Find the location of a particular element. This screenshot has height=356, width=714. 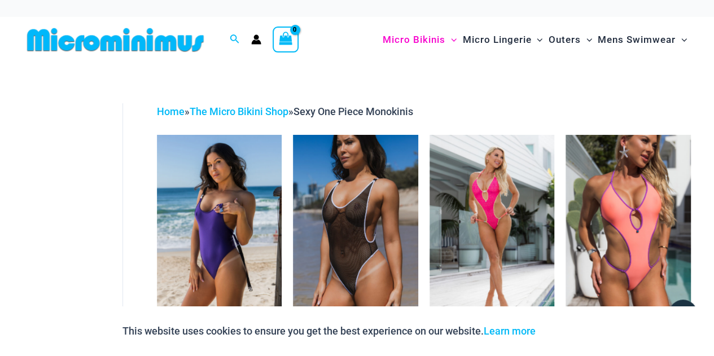

span: Sexy One Piece Monokinis is located at coordinates (353, 111).